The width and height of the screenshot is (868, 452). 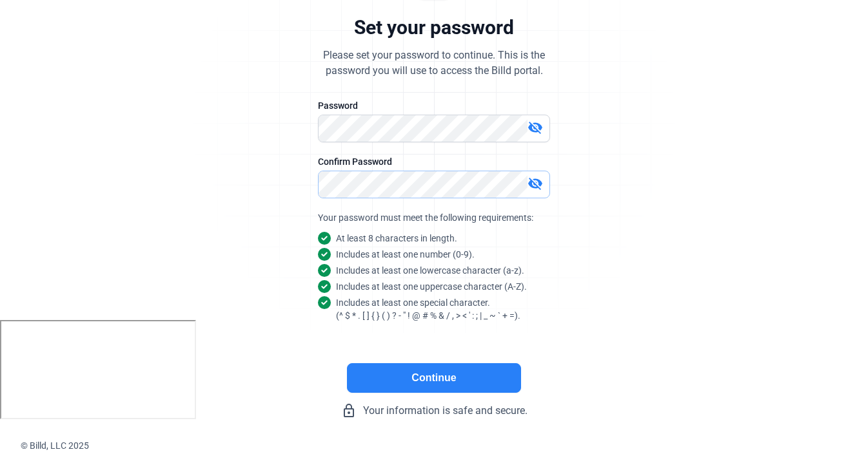 What do you see at coordinates (405, 255) in the screenshot?
I see `snap: Includes at least one number (0-9).` at bounding box center [405, 255].